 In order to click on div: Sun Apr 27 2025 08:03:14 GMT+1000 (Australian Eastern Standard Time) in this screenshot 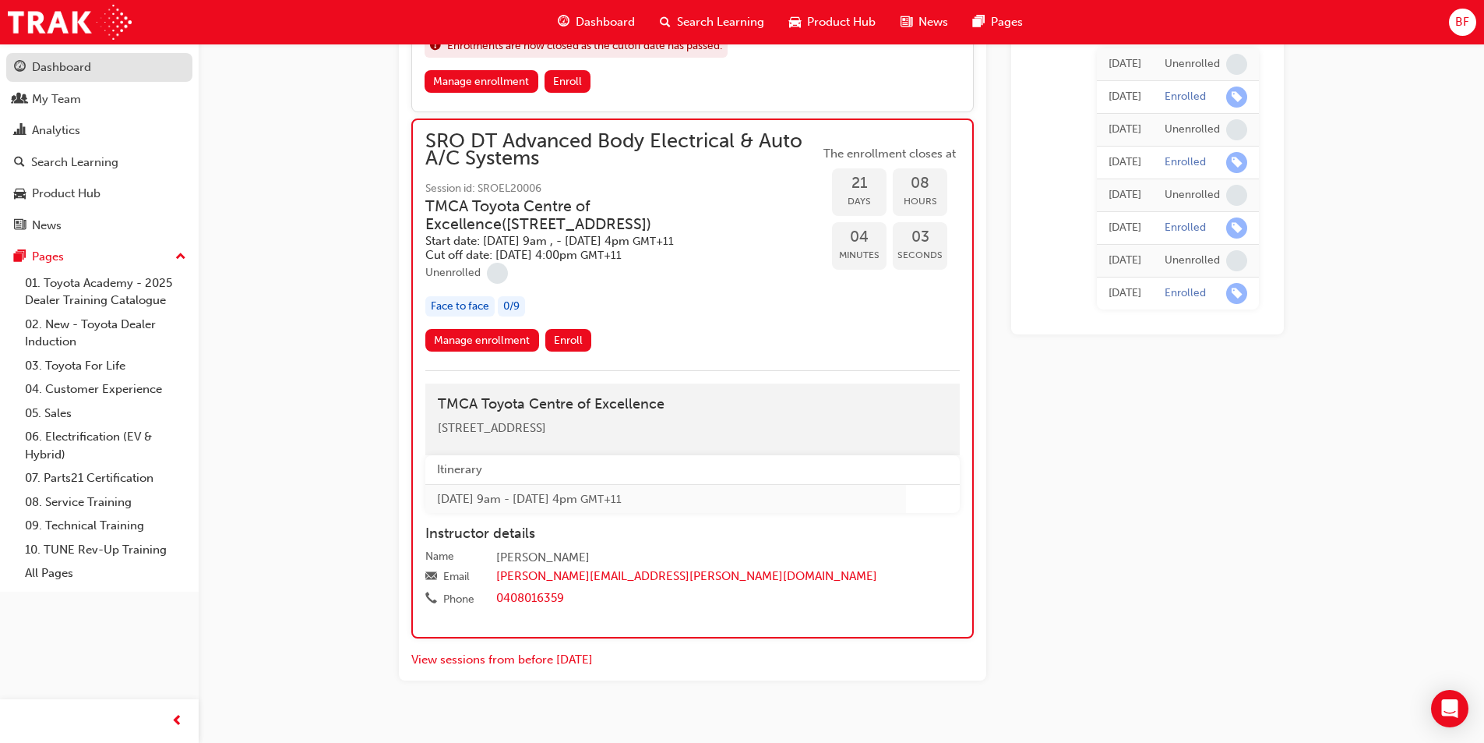, I will do `click(1125, 195)`.